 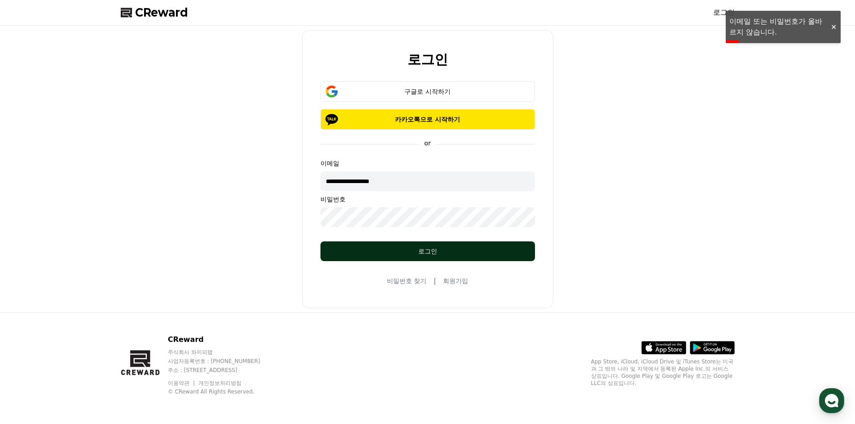 What do you see at coordinates (428, 92) in the screenshot?
I see `div: 구글로 시작하기` at bounding box center [428, 92].